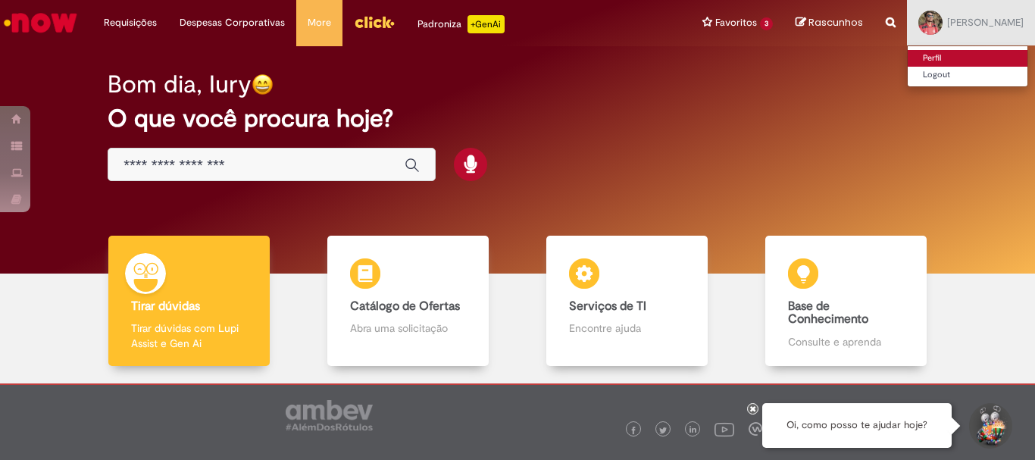  I want to click on p: Tirar dúvidas com Lupi Assist e Gen Ai, so click(189, 336).